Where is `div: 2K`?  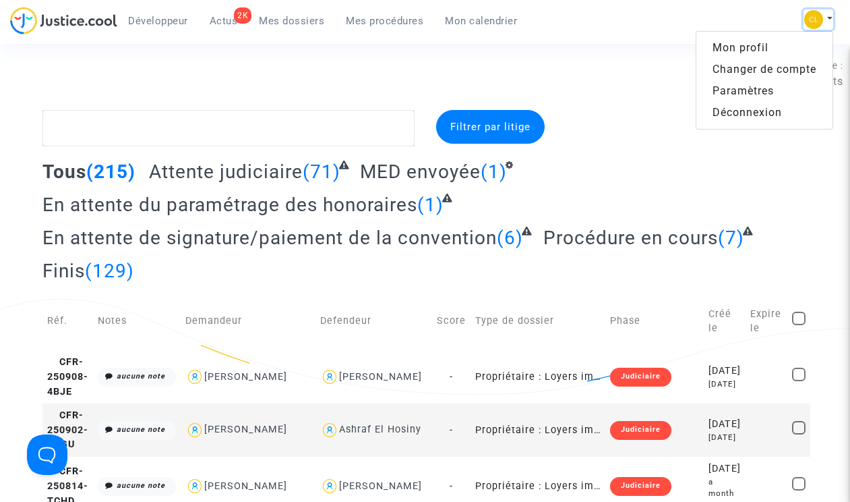
div: 2K is located at coordinates (243, 16).